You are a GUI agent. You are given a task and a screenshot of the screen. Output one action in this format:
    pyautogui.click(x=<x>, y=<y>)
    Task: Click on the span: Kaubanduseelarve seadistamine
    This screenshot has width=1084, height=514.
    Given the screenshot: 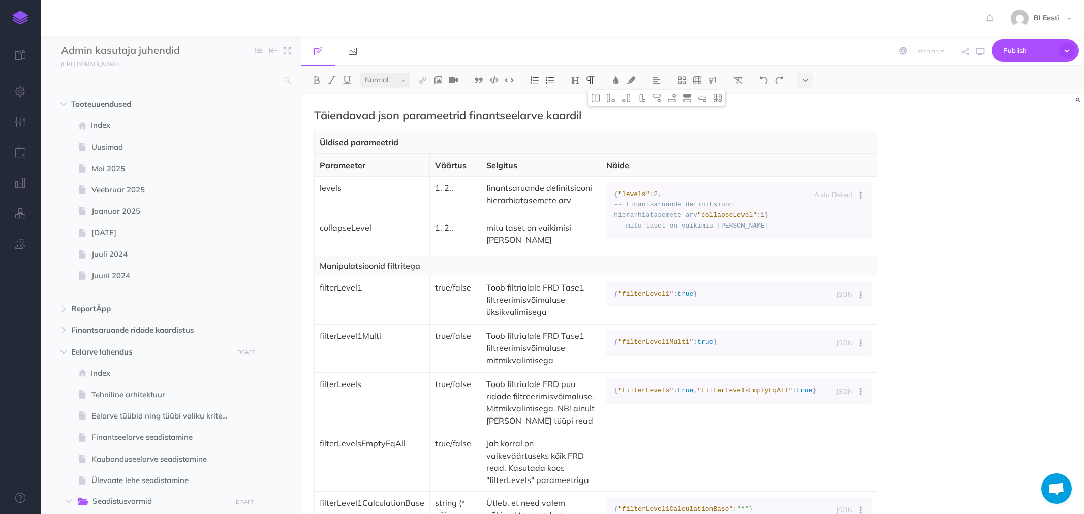 What is the action you would take?
    pyautogui.click(x=166, y=459)
    